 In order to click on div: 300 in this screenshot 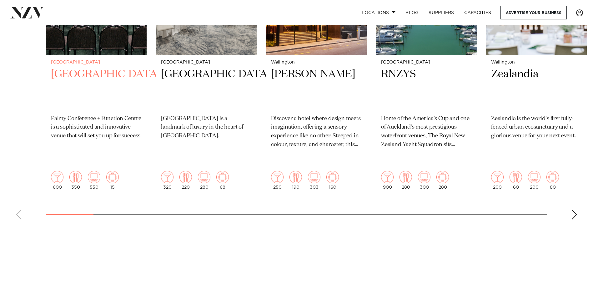, I will do `click(424, 180)`.